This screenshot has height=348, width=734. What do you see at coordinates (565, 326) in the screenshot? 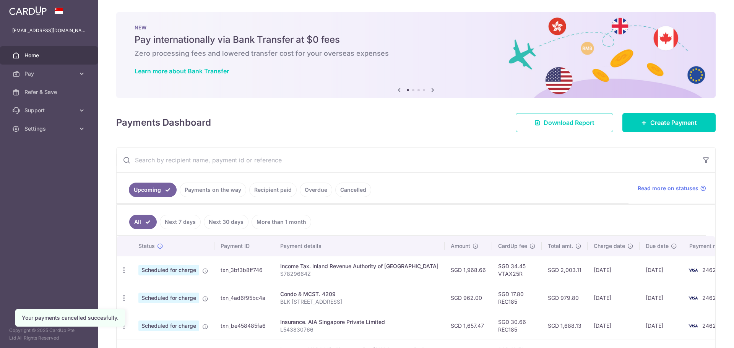
I see `td: SGD 1,688.13` at bounding box center [565, 326].